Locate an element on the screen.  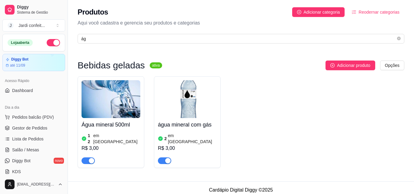
button: Pedidos balcão (PDV) is located at coordinates (34, 117).